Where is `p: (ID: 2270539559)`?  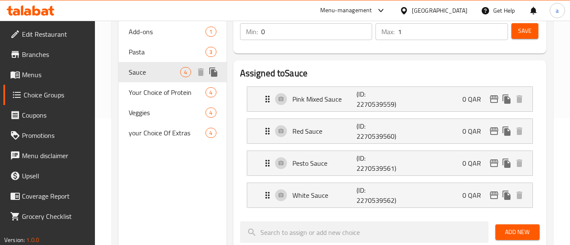
p: (ID: 2270539559) is located at coordinates (378, 99).